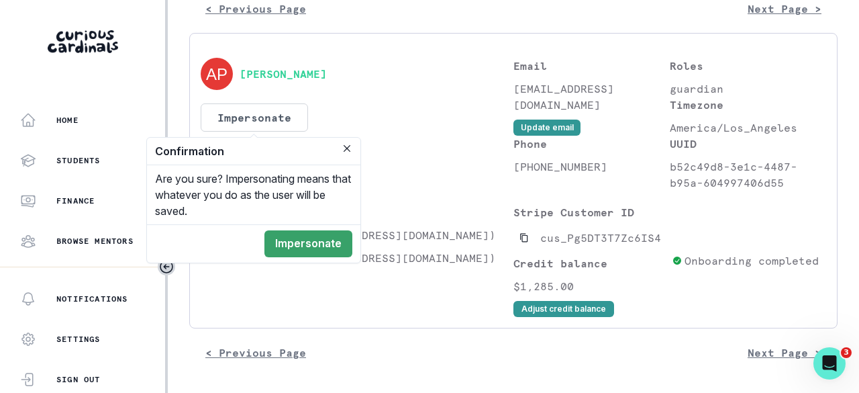 The height and width of the screenshot is (393, 859). Describe the element at coordinates (785, 352) in the screenshot. I see `button: Next Page >` at that location.